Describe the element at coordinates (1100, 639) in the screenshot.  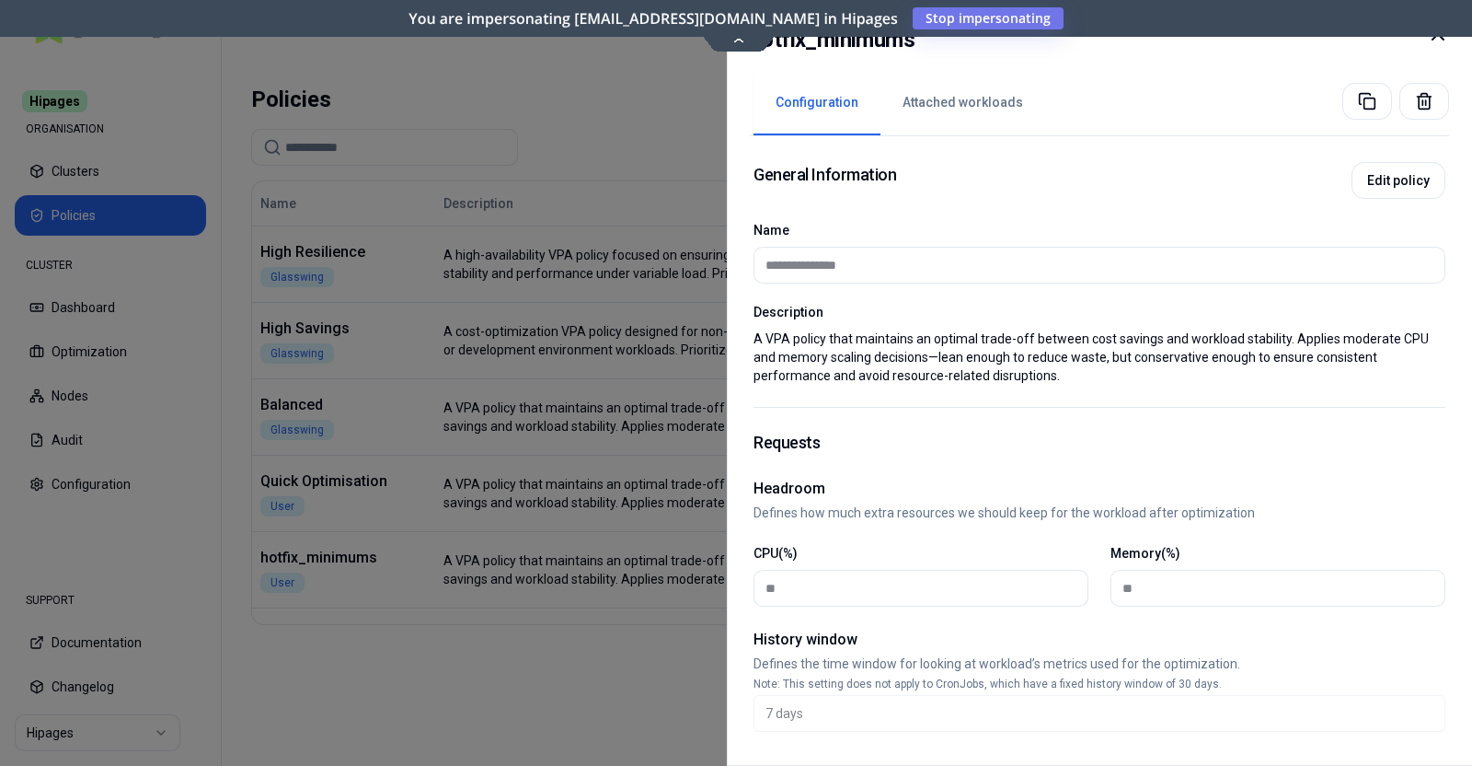
I see `h2: History window` at that location.